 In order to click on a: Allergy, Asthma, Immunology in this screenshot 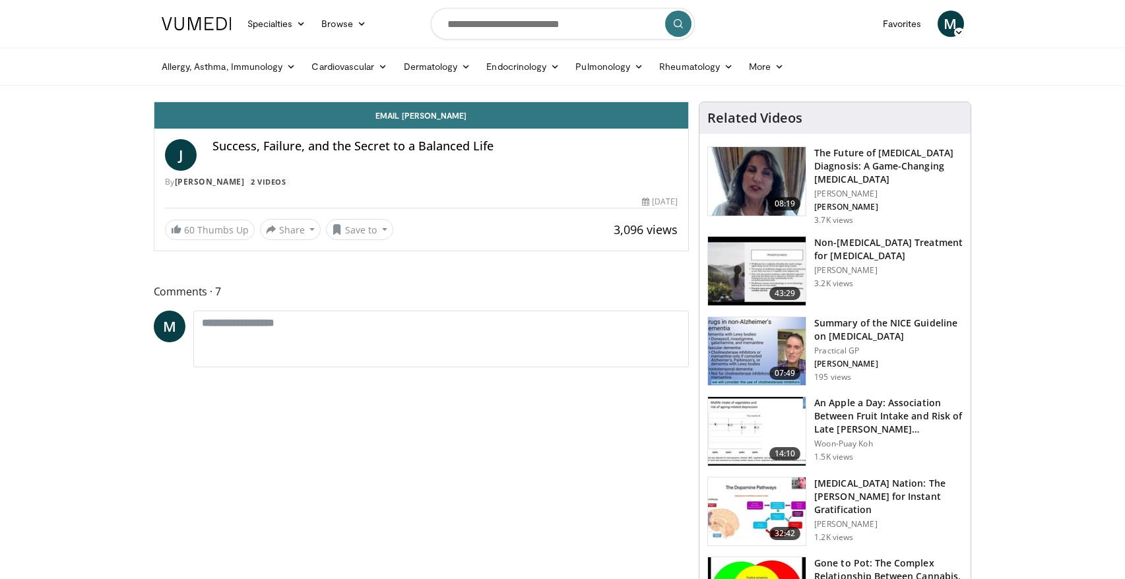, I will do `click(229, 67)`.